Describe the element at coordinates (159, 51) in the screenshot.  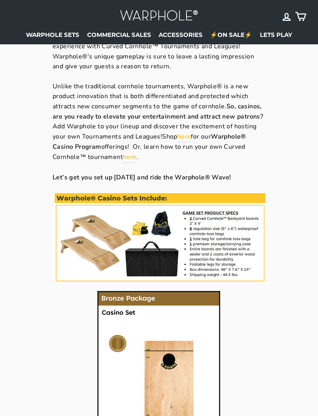
I see `p: Stand out from the crowd and give your guests an unforgettable experience with Curved Cornhole™ T...` at that location.